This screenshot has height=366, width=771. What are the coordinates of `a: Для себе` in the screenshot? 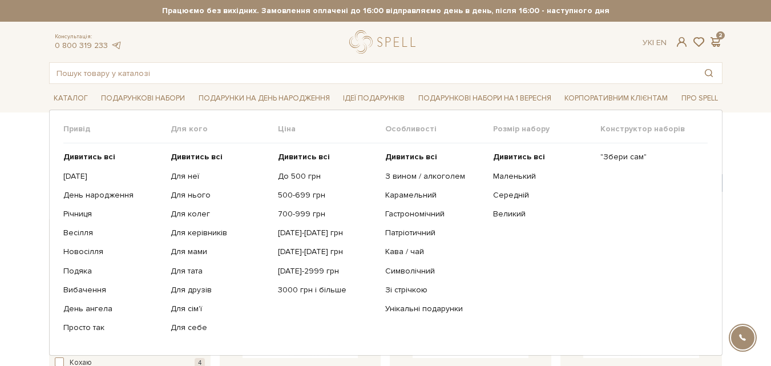 It's located at (220, 328).